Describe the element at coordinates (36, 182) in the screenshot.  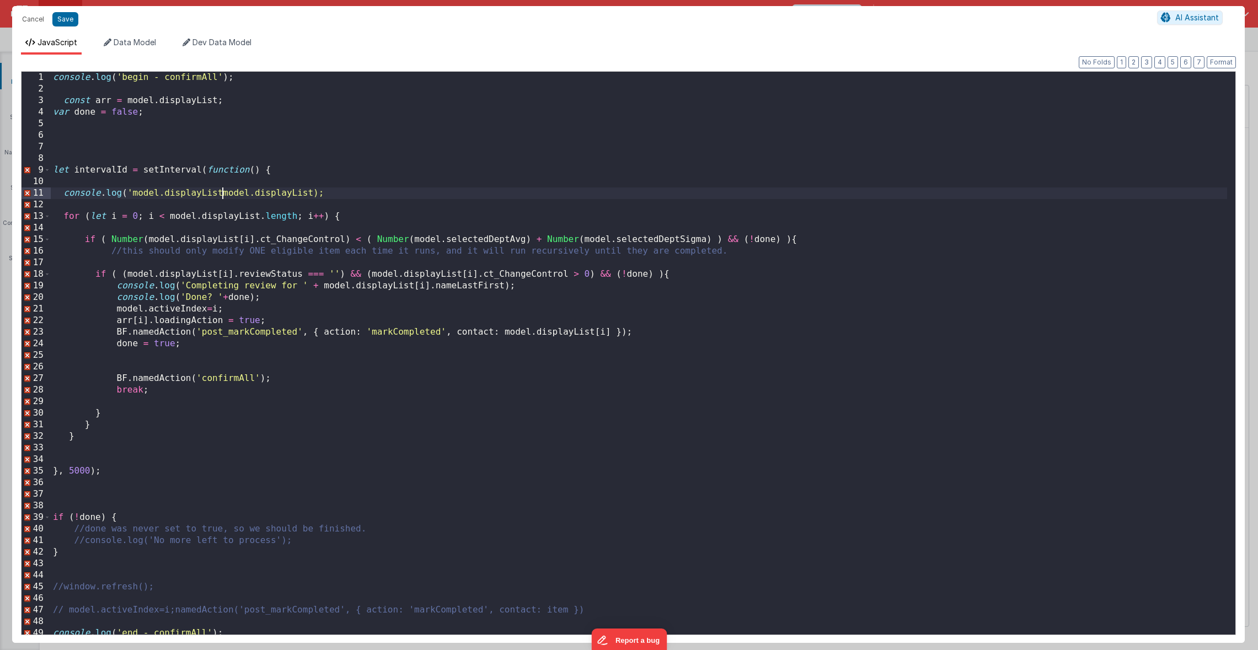
I see `div: 10` at that location.